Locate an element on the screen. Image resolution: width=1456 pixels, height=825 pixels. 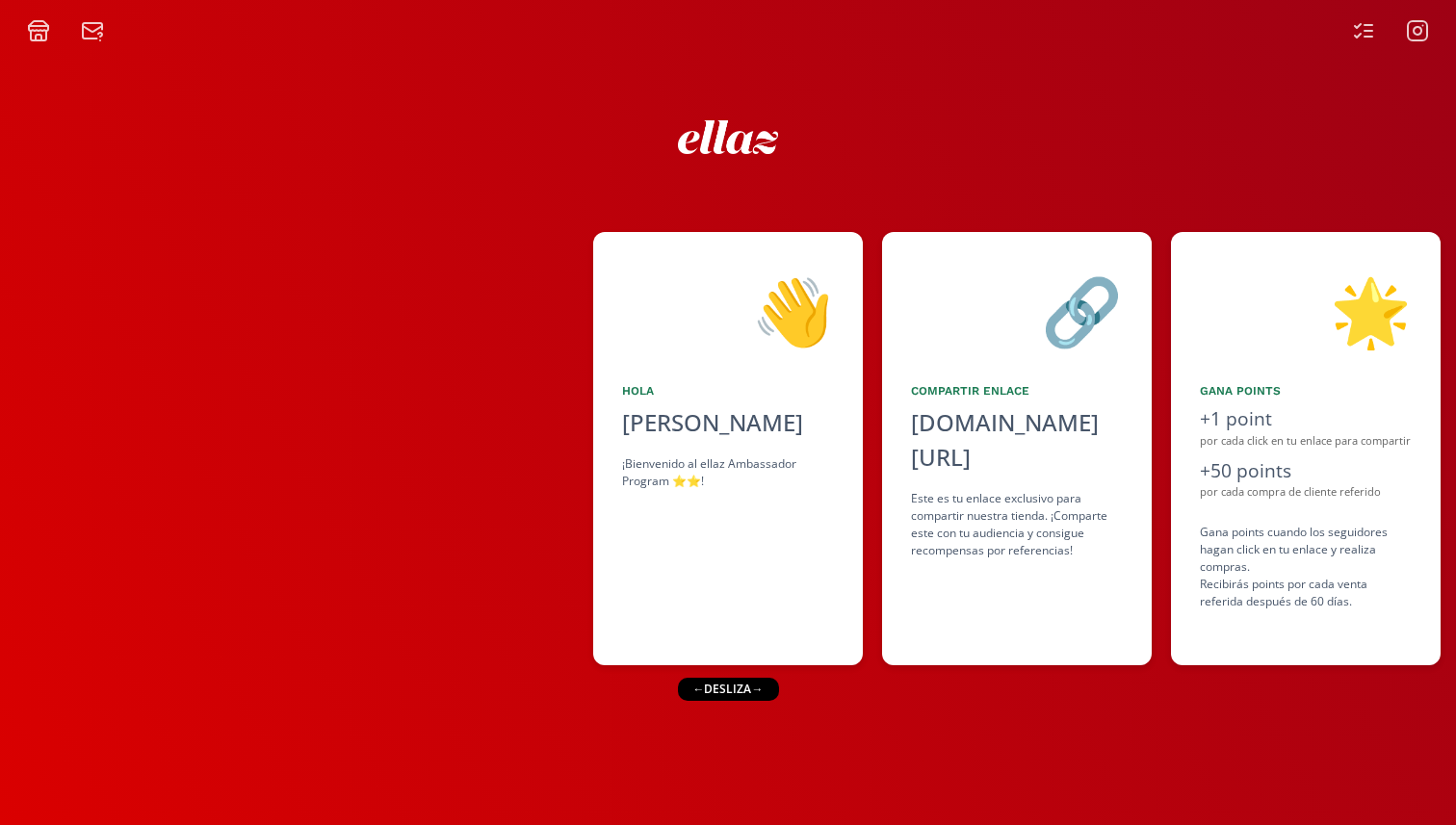
div: ← desliza → is located at coordinates (728, 689).